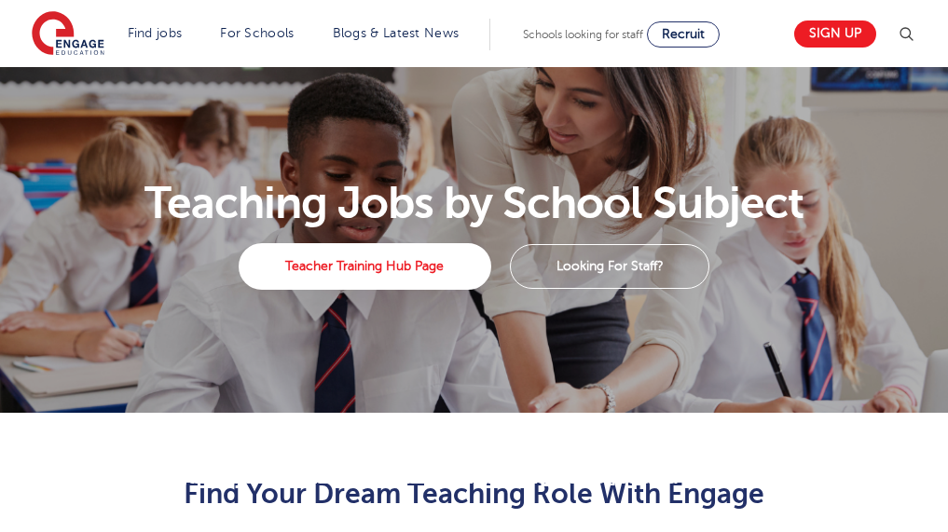  Describe the element at coordinates (155, 33) in the screenshot. I see `a: Find jobs` at that location.